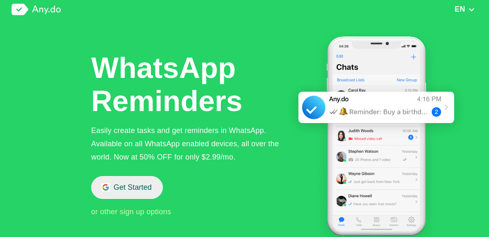 The width and height of the screenshot is (489, 237). I want to click on span: or other sign up options, so click(131, 212).